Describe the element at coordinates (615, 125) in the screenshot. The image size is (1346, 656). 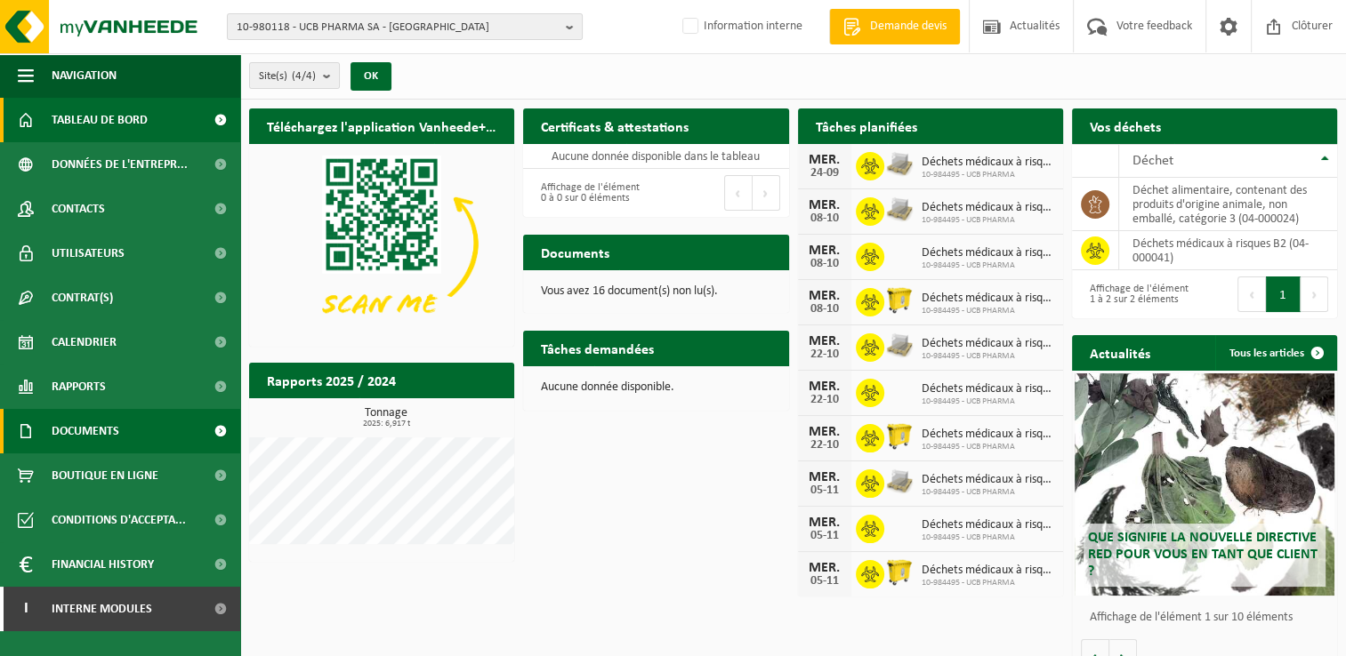
I see `h2: Certificats & attestations` at that location.